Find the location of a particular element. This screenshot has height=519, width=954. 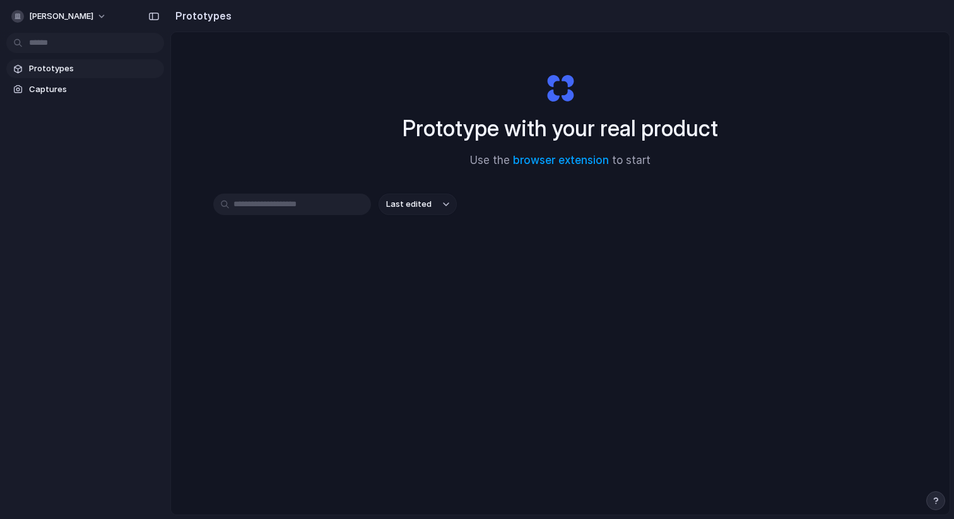

span: Captures is located at coordinates (94, 90).